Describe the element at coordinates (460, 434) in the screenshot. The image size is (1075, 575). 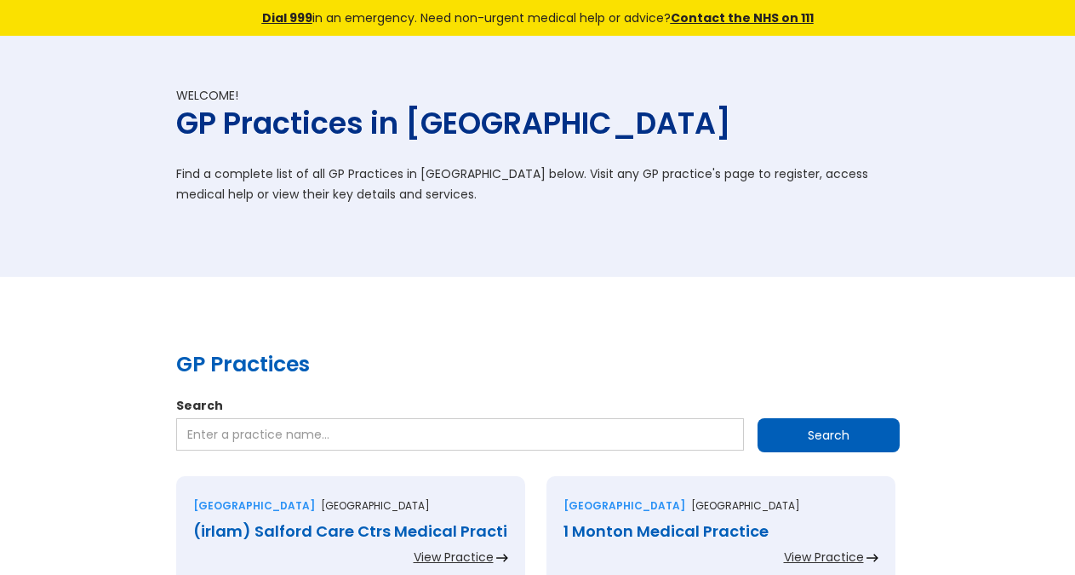
I see `input: Enter a practice name…` at that location.